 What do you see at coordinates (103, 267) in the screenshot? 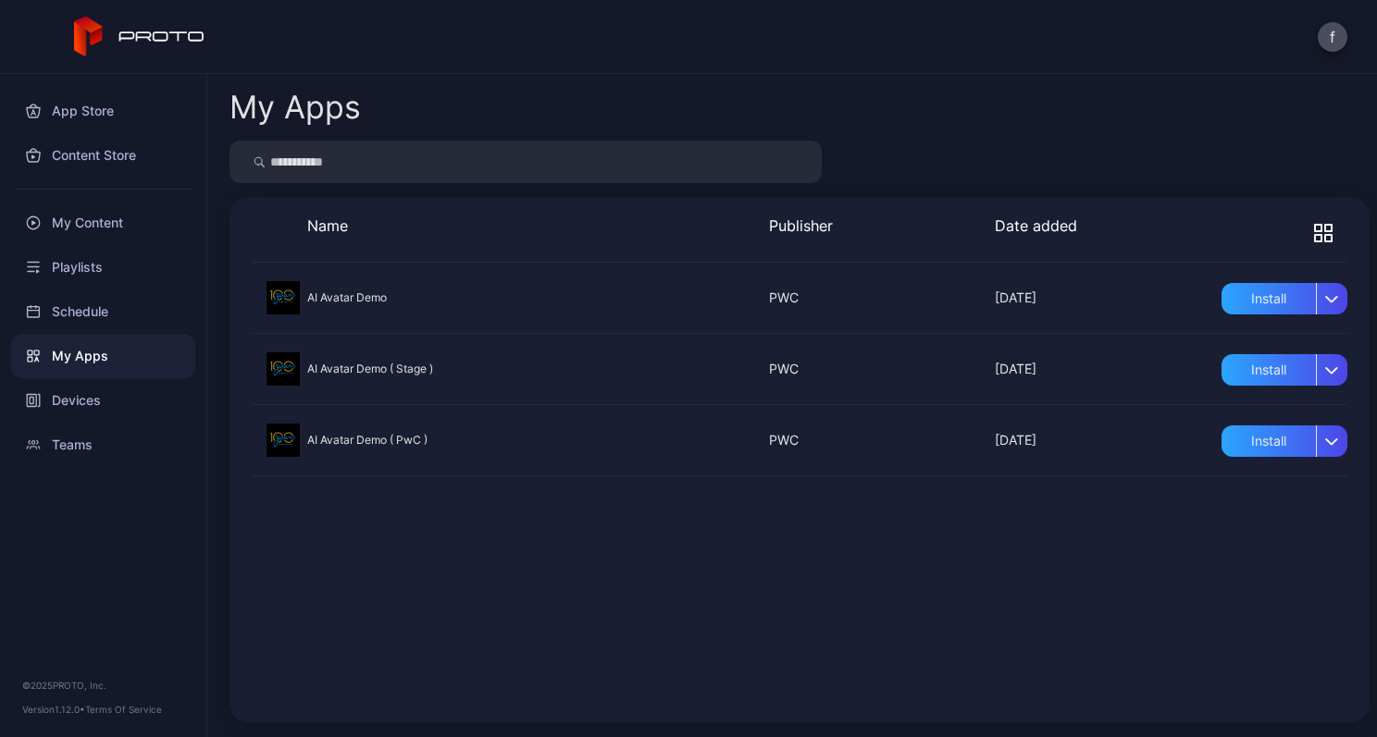
I see `a: Playlists` at bounding box center [103, 267].